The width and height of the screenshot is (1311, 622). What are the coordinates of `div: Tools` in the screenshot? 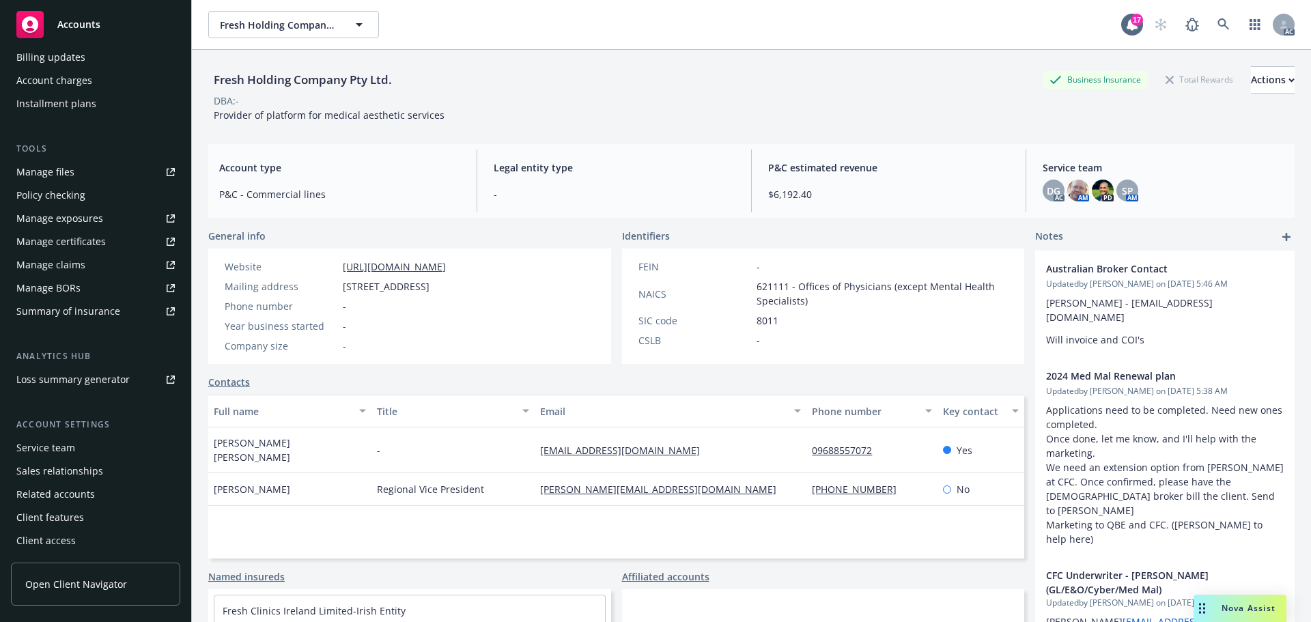 It's located at (96, 149).